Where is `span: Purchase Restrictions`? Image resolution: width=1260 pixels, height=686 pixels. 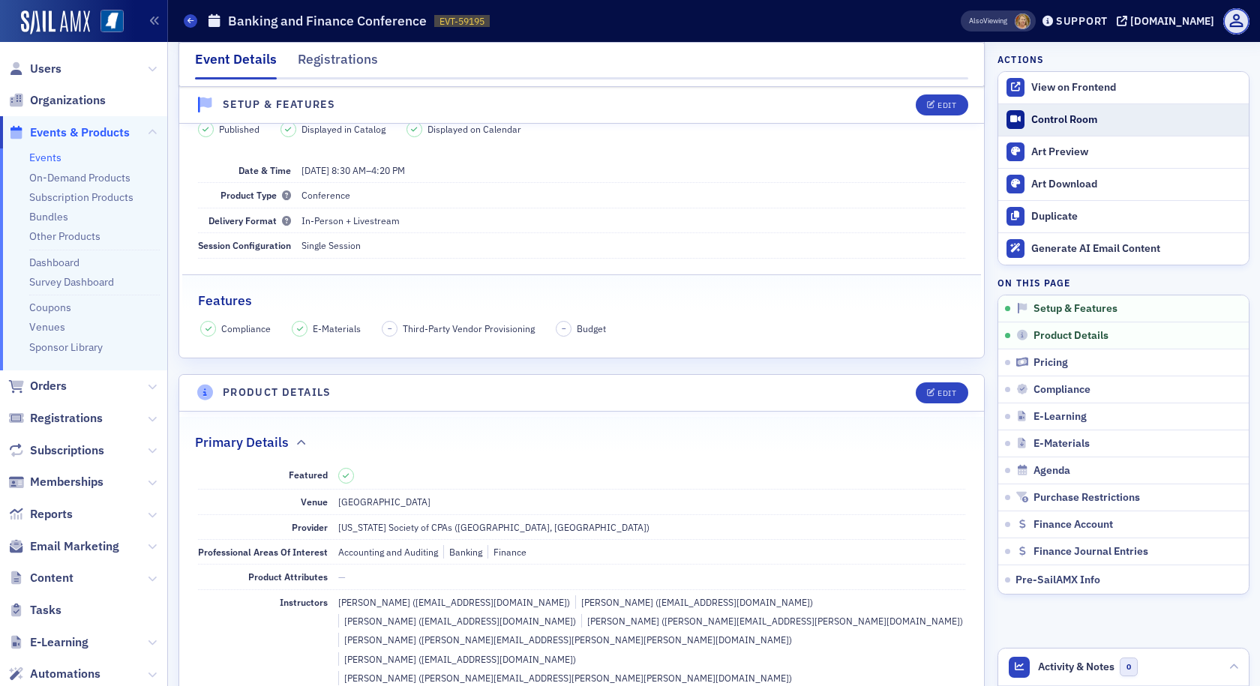
span: Purchase Restrictions is located at coordinates (1087, 498).